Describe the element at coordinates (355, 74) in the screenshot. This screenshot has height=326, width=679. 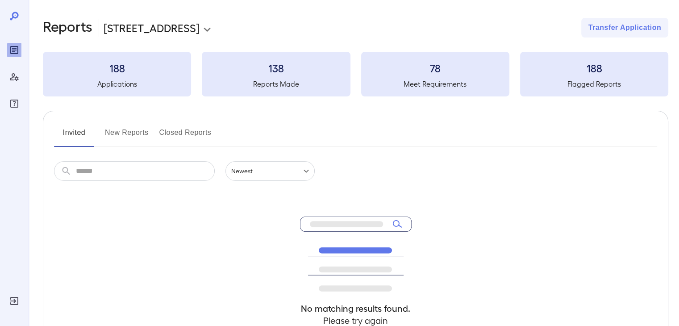
I see `summary: 188Applications138Reports Made78Meet Requirements188Flagged Reports` at that location.